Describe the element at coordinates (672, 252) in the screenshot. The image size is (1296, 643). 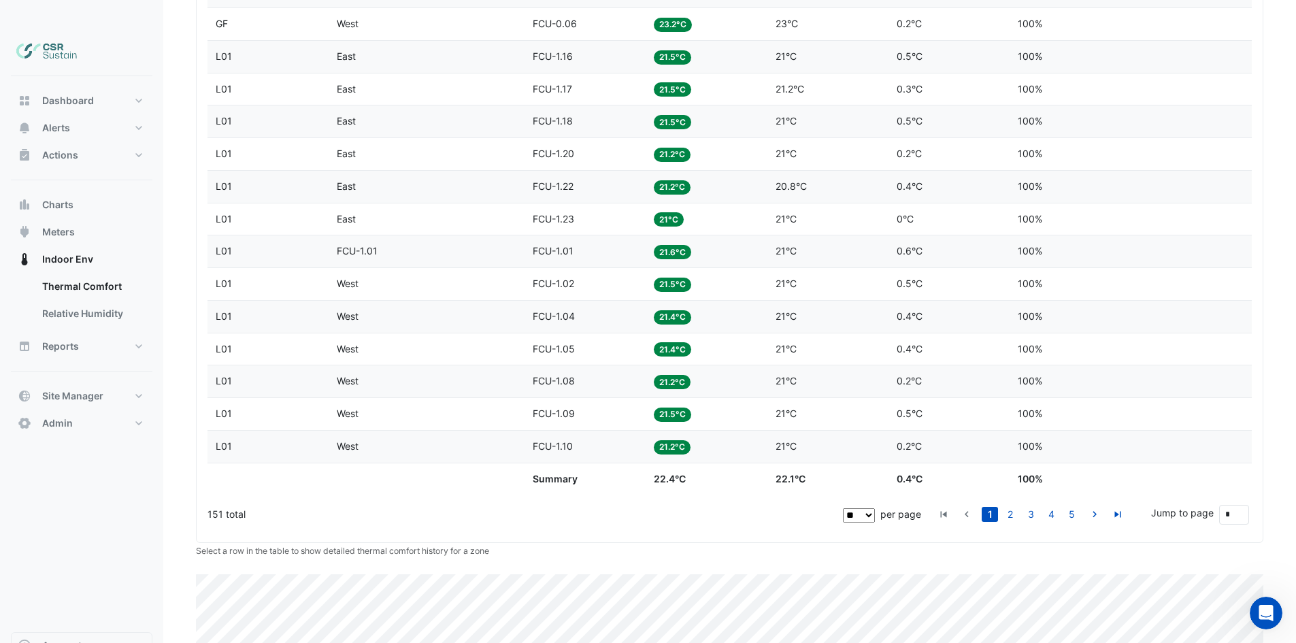
I see `span: 21.6°C` at that location.